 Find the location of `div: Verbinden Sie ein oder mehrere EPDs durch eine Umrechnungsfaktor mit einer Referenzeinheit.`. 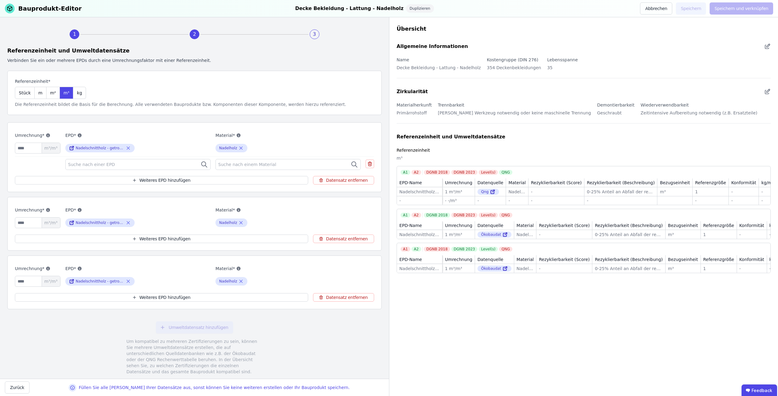

div: Verbinden Sie ein oder mehrere EPDs durch eine Umrechnungsfaktor mit einer Referenzeinheit. is located at coordinates (194, 60).